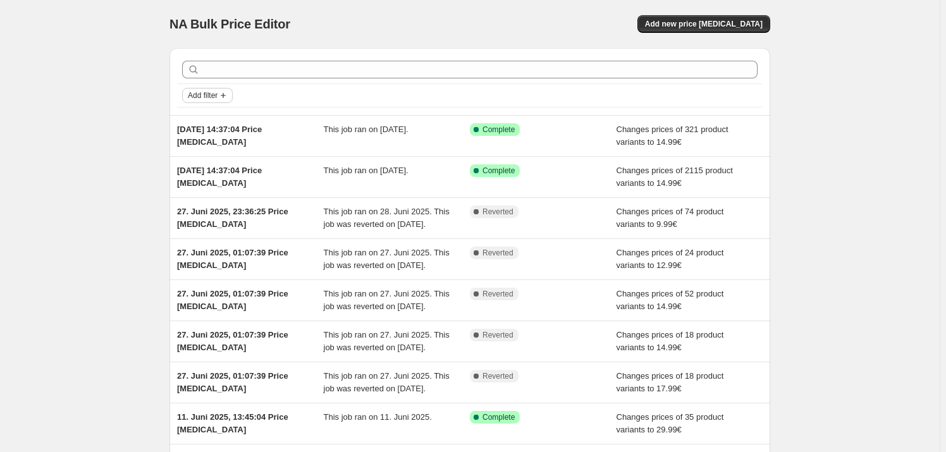  I want to click on button: Add filter, so click(207, 96).